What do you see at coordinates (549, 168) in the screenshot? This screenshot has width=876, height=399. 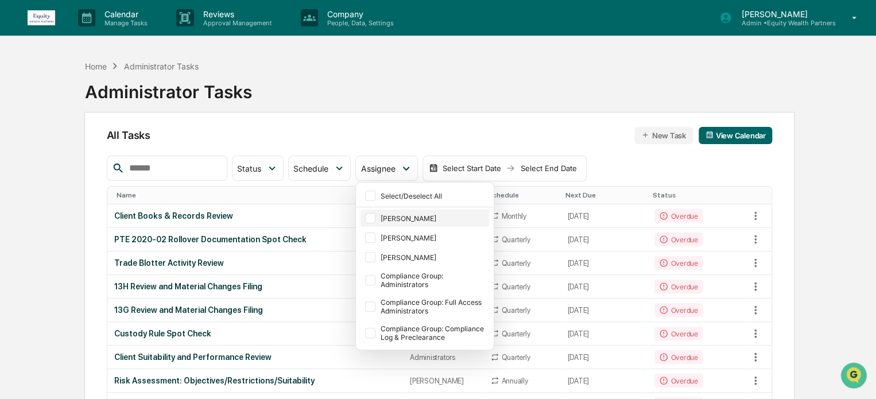 I see `div: Select End Date` at bounding box center [549, 168].